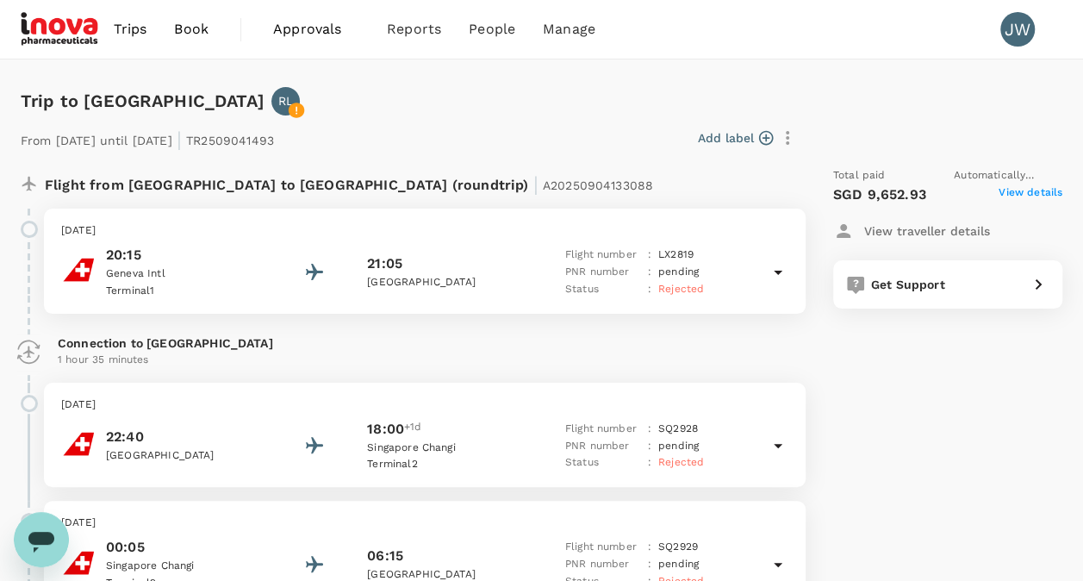 The height and width of the screenshot is (581, 1083). I want to click on span: Total paid, so click(859, 176).